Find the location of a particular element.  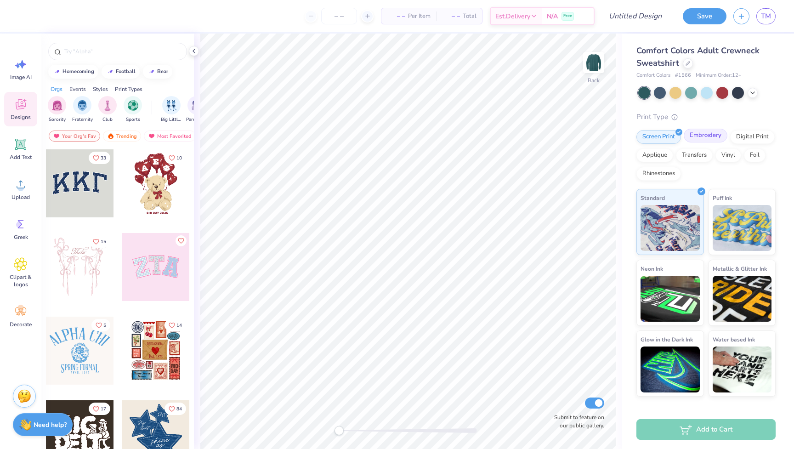

img: Parent's Weekend Image is located at coordinates (197, 105).